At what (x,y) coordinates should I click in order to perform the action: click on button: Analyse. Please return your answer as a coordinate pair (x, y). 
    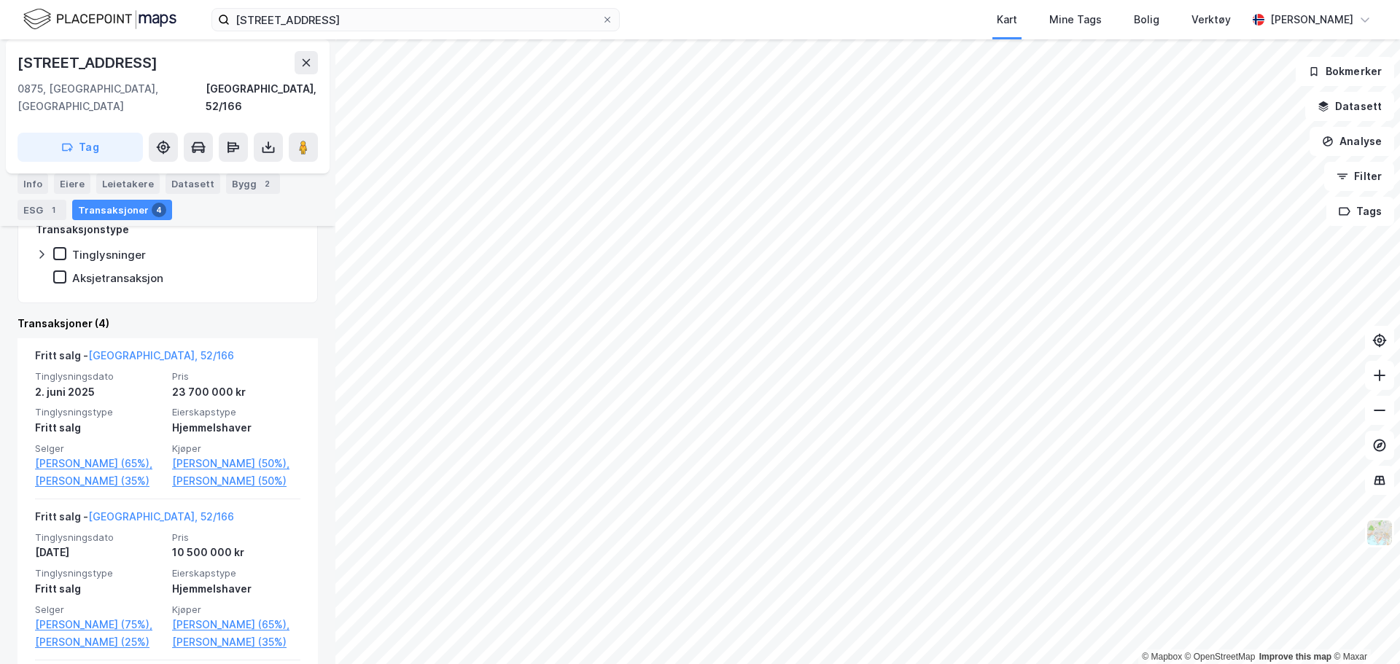
    Looking at the image, I should click on (1352, 141).